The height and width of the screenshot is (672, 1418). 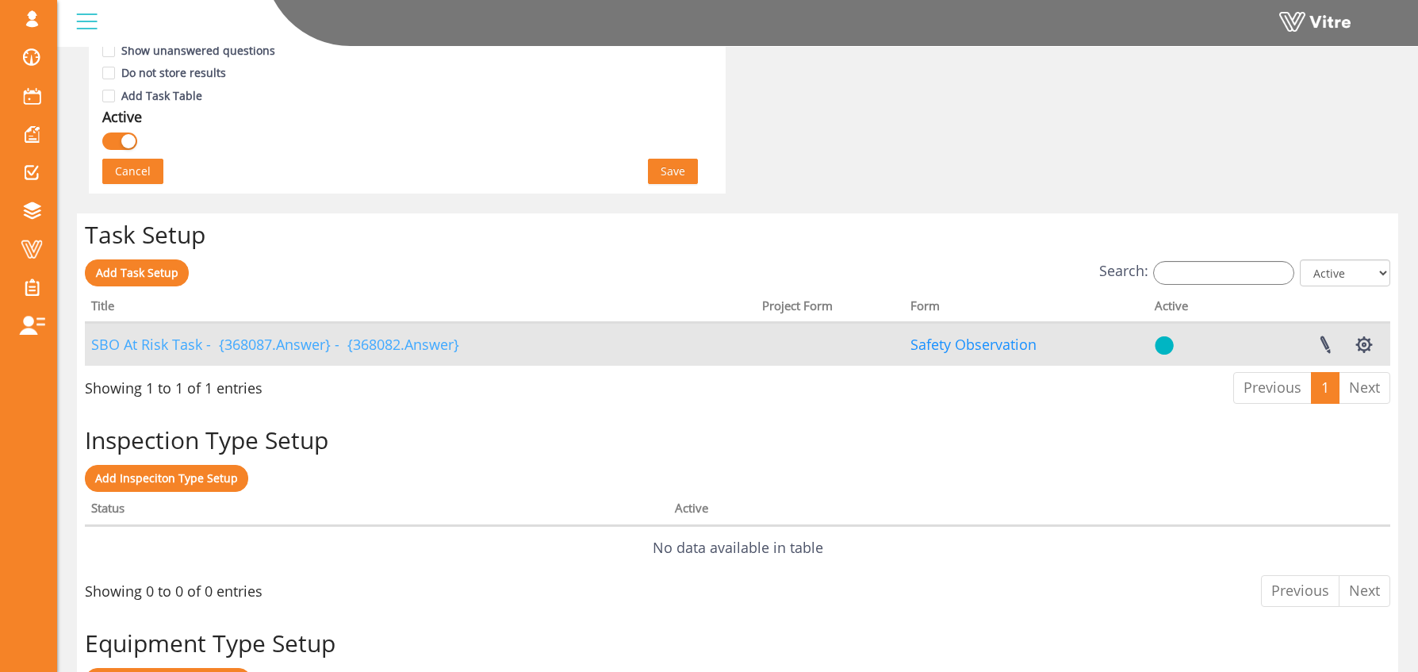 What do you see at coordinates (1165, 345) in the screenshot?
I see `img: yes` at bounding box center [1165, 345].